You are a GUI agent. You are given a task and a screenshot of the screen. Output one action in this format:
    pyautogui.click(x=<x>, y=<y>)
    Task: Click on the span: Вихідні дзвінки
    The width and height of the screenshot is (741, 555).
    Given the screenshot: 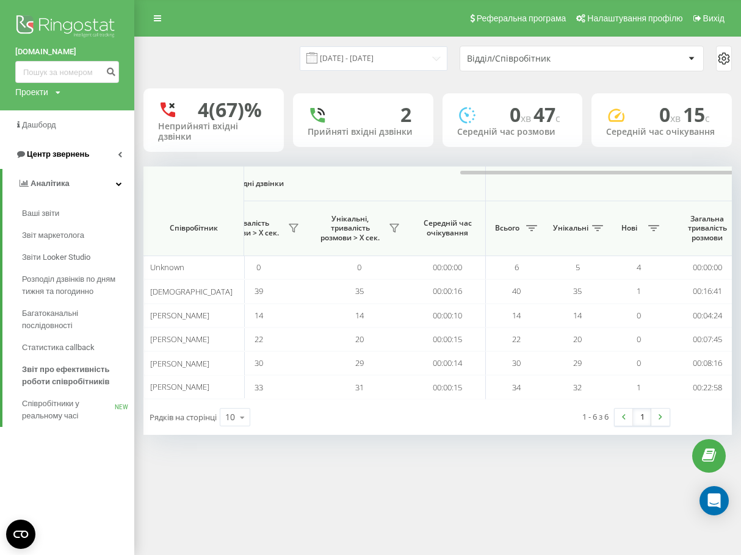 What is the action you would take?
    pyautogui.click(x=255, y=184)
    